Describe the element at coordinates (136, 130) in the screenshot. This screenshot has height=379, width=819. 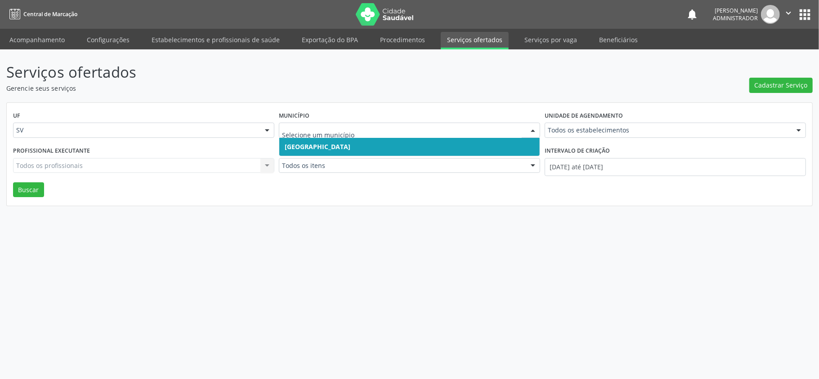
I see `span: SV` at that location.